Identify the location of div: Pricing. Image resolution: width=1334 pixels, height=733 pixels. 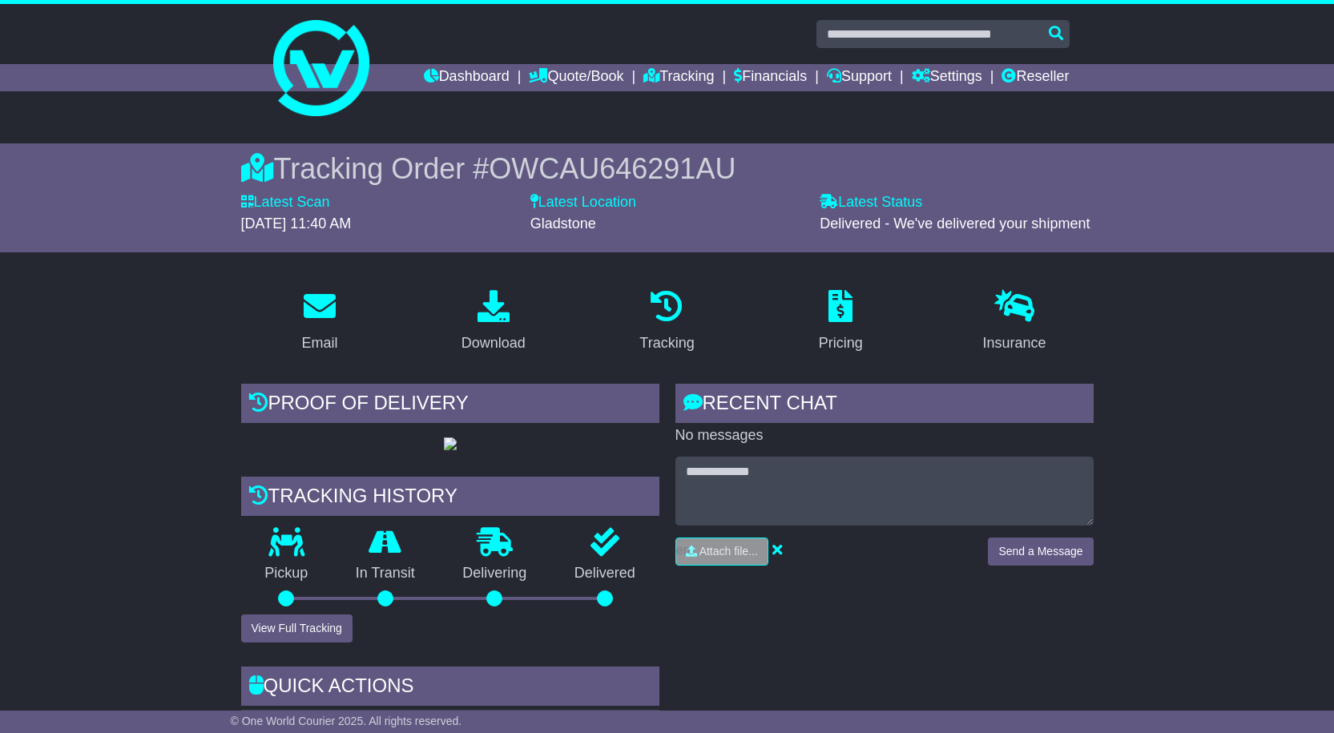
(840, 343).